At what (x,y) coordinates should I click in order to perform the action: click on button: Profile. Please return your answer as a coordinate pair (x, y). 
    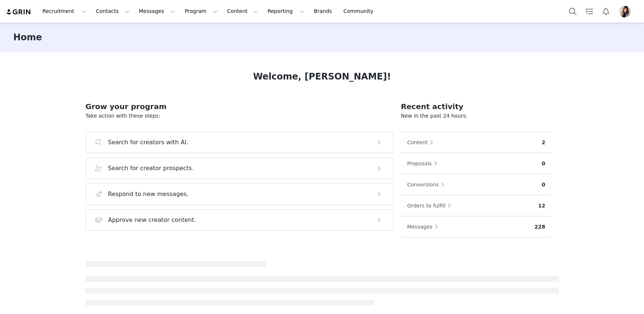
    Looking at the image, I should click on (627, 11).